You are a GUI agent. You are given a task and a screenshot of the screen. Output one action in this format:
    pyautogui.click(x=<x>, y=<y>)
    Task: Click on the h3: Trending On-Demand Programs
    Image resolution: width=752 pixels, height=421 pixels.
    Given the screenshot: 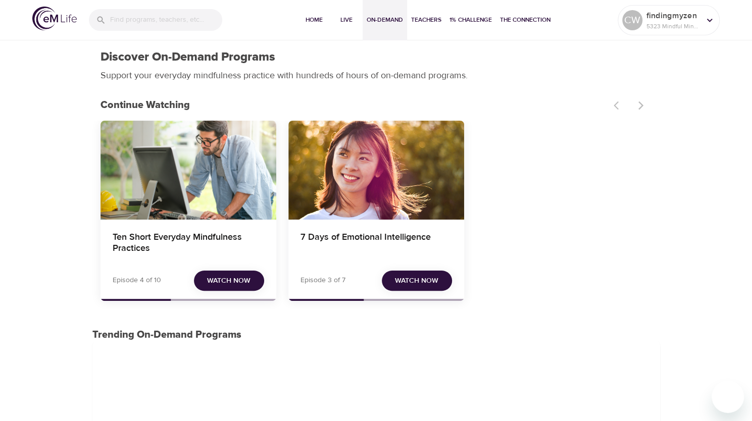 What is the action you would take?
    pyautogui.click(x=376, y=335)
    